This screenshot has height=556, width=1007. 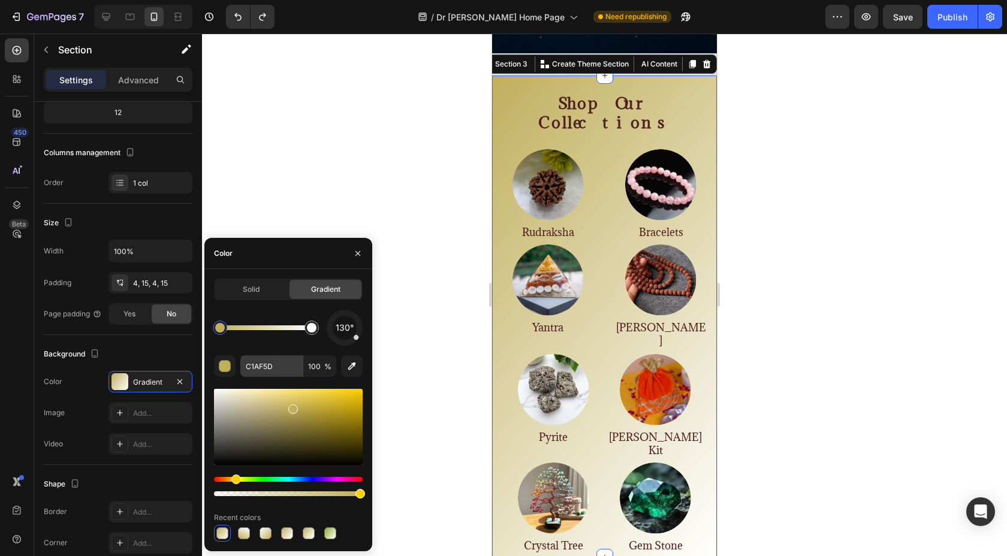 What do you see at coordinates (150, 382) in the screenshot?
I see `div: Gradient` at bounding box center [150, 382].